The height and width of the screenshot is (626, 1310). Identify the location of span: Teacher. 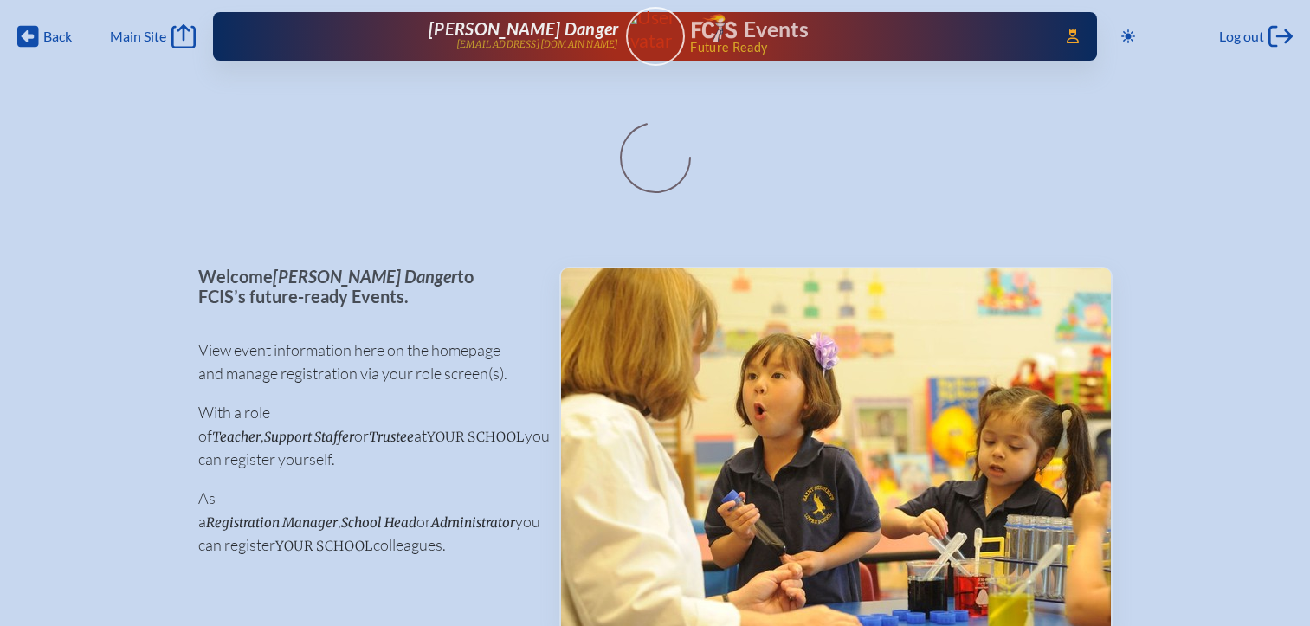
(236, 436).